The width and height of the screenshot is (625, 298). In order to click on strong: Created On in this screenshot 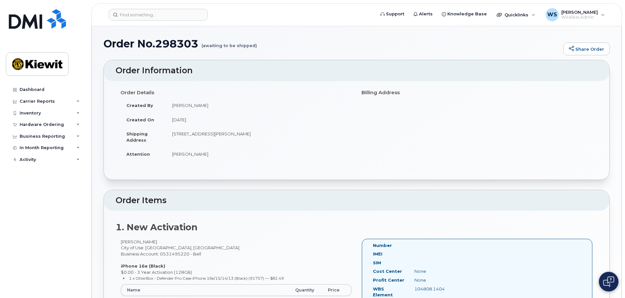, I will do `click(140, 120)`.